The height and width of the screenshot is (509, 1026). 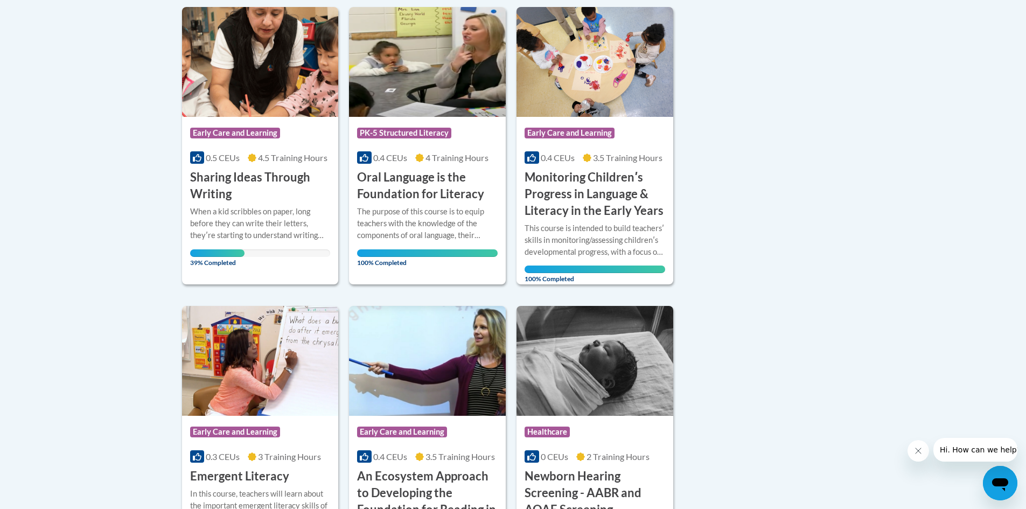 I want to click on a: Course LogoEarly Care and Learning0.5 CEUs4.5 Training Hours Sharing Ideas Through WritingWhen a ..., so click(x=260, y=145).